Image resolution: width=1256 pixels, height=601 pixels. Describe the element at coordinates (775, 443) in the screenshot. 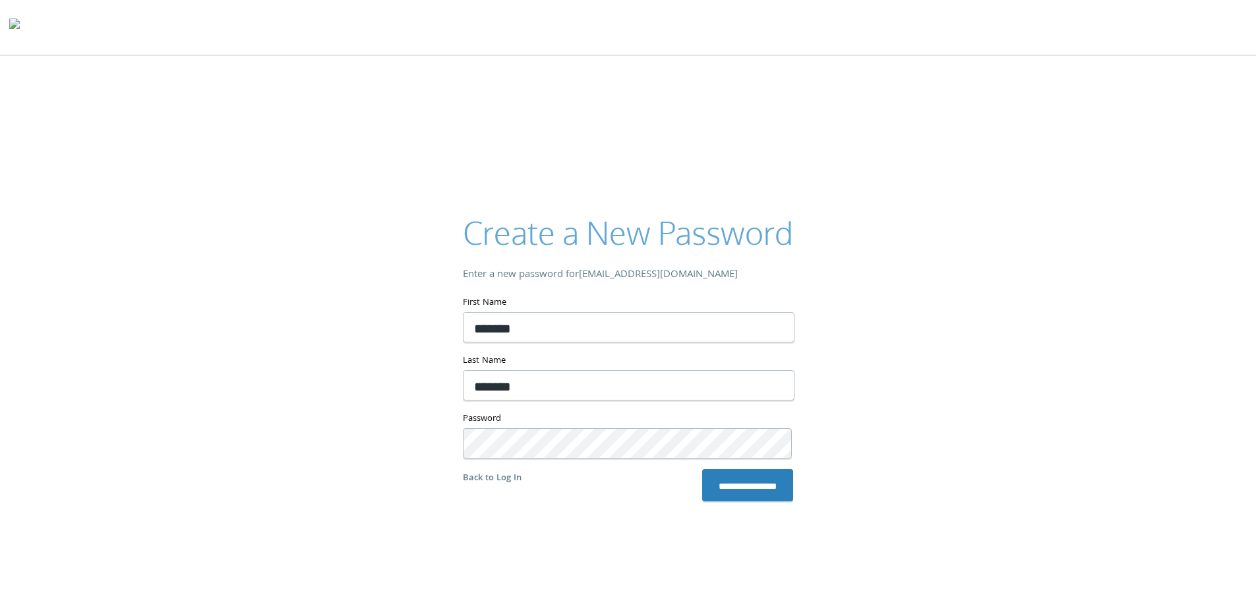

I see `keeper-lock: Open Keeper Popup` at that location.